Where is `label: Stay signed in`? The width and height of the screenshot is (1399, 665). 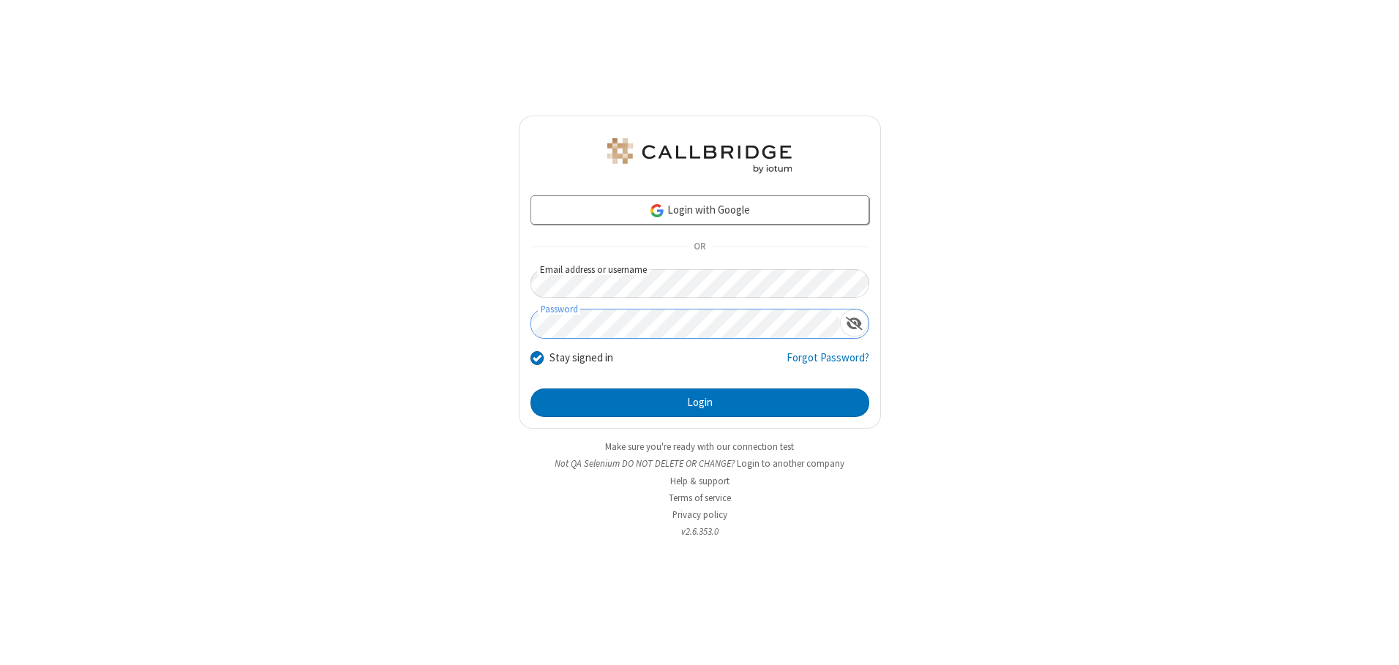
label: Stay signed in is located at coordinates (581, 358).